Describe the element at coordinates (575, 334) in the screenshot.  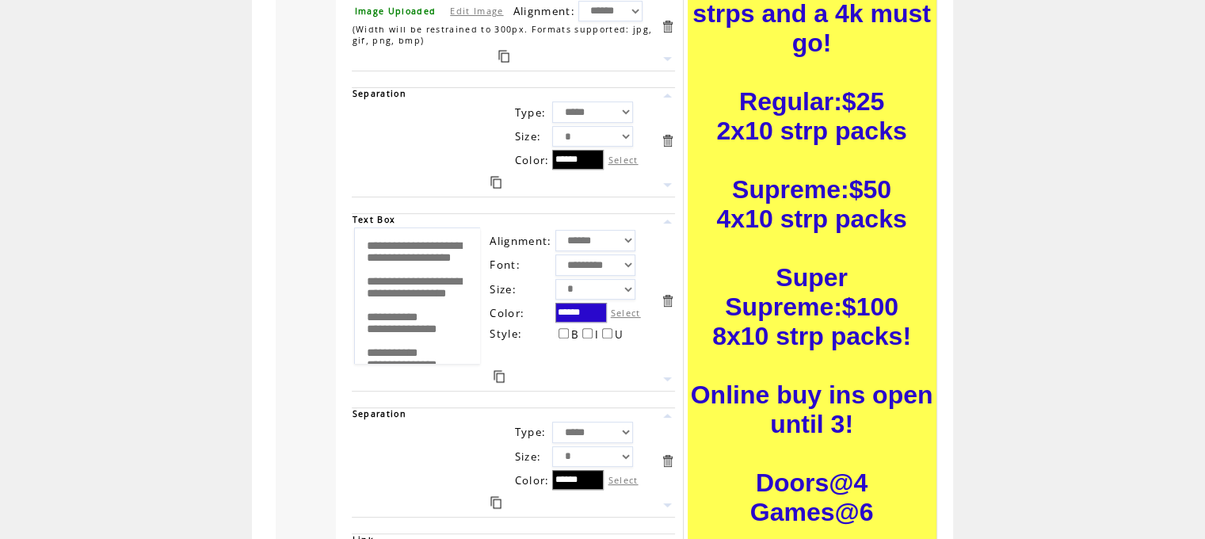
I see `span: B` at that location.